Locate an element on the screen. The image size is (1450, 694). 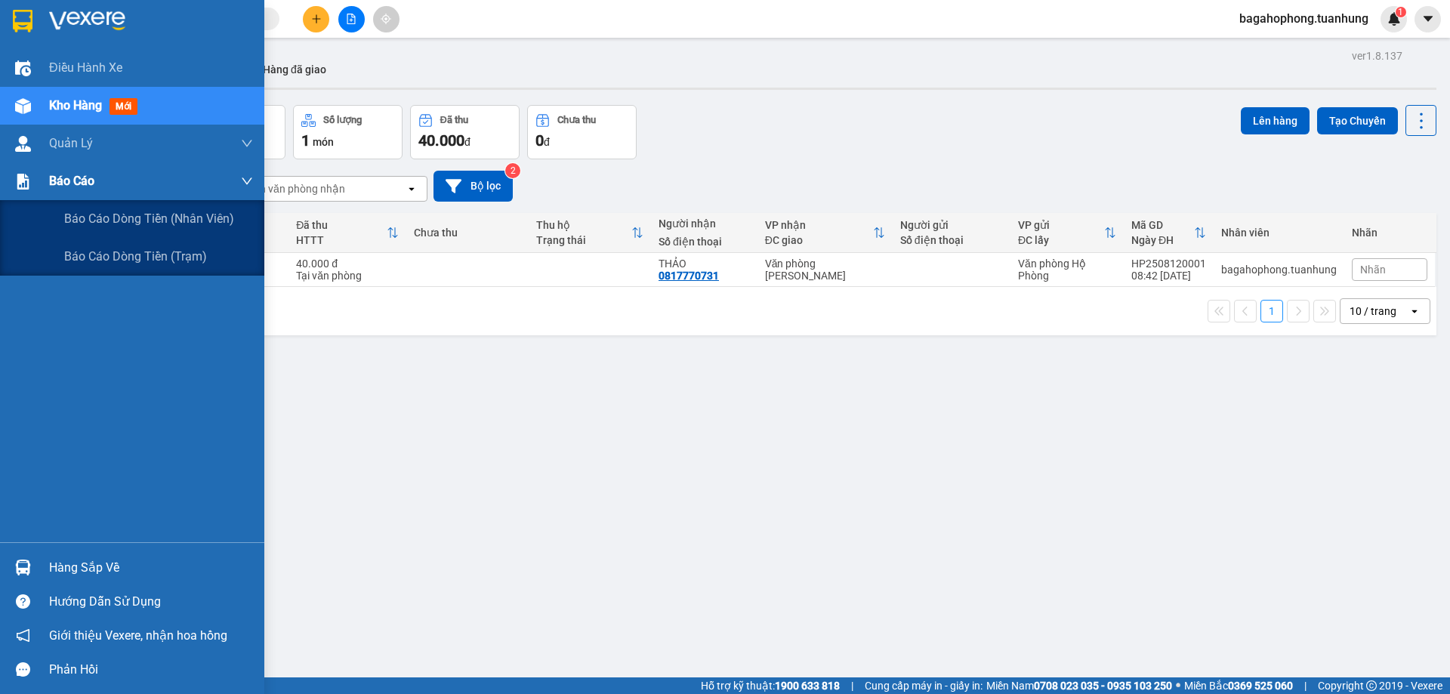
span: message is located at coordinates (23, 669).